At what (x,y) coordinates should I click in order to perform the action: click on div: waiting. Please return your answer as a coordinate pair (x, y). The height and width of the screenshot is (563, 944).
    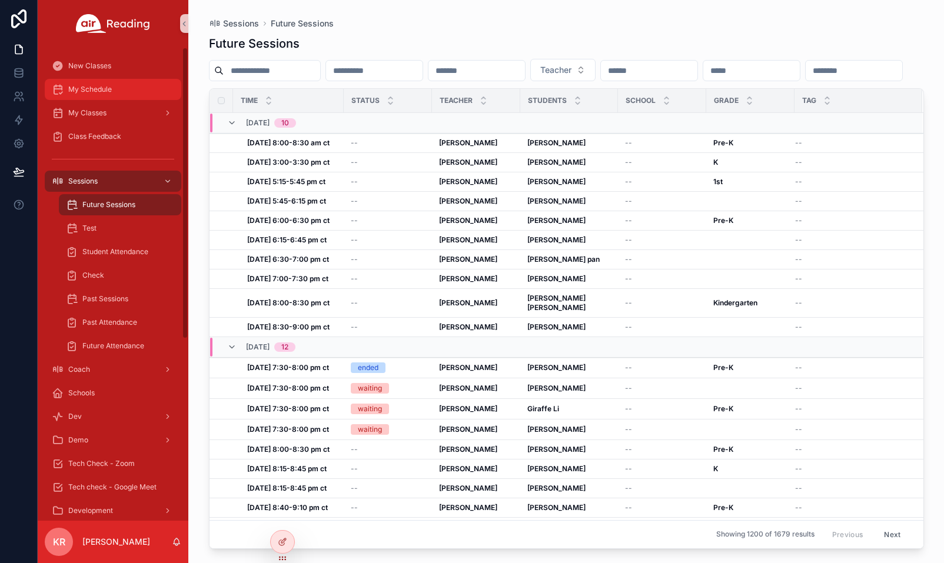
    Looking at the image, I should click on (370, 389).